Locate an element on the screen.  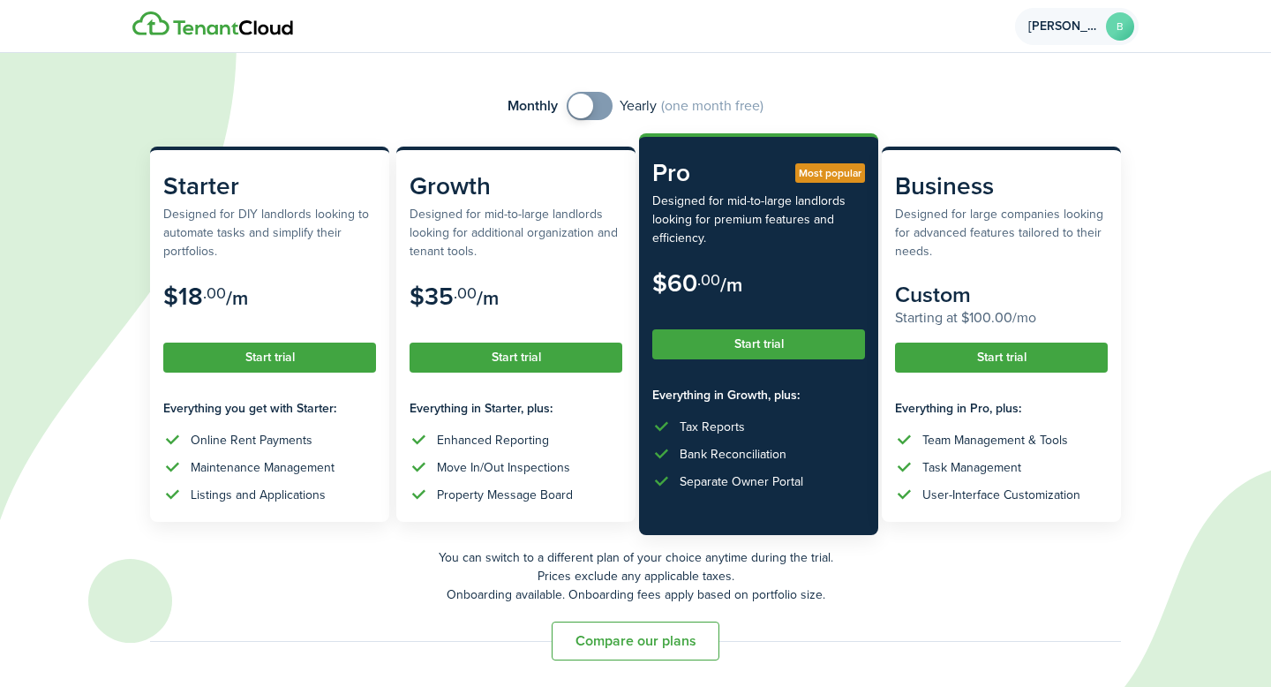
subscription-pricing-card-description: Designed for mid-to-large landlords looking for additional organization and tenant tools. is located at coordinates (516, 232).